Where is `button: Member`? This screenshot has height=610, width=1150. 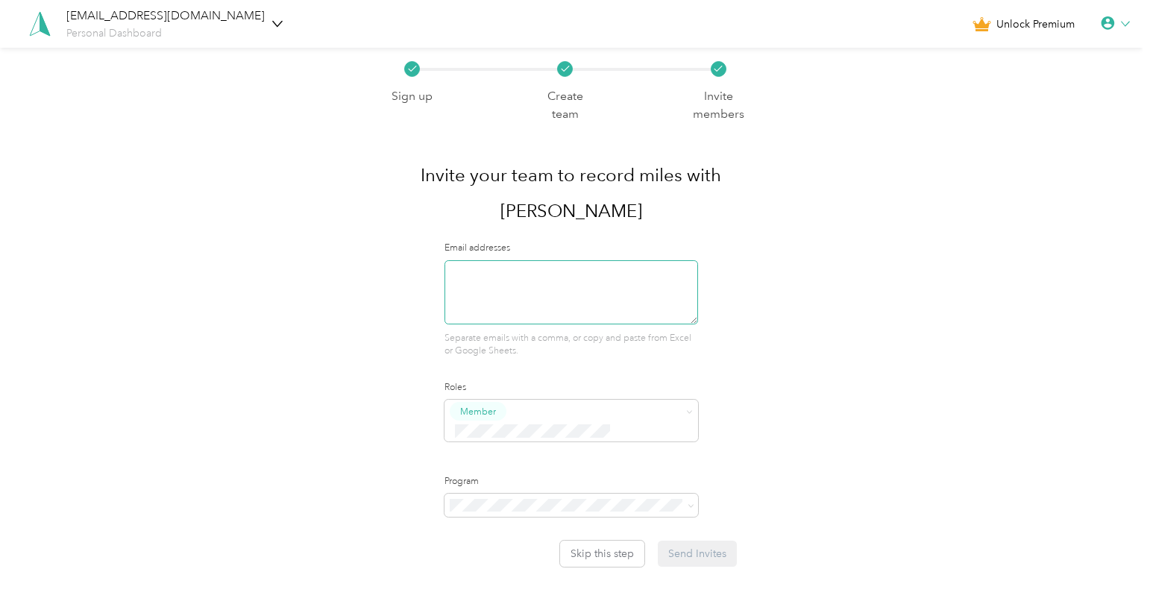 button: Member is located at coordinates (478, 411).